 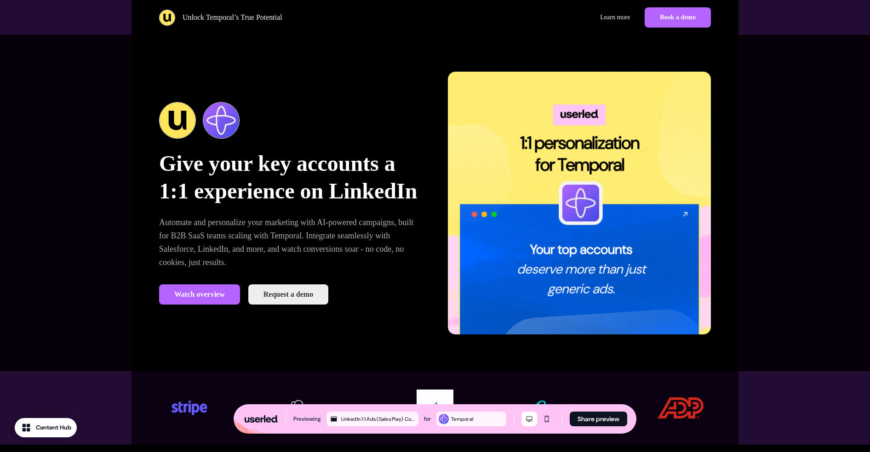 What do you see at coordinates (291, 243) in the screenshot?
I see `p: Automate and personalize your marketing with AI-powered campaigns, built for B2B SaaS teams scali...` at bounding box center [291, 243].